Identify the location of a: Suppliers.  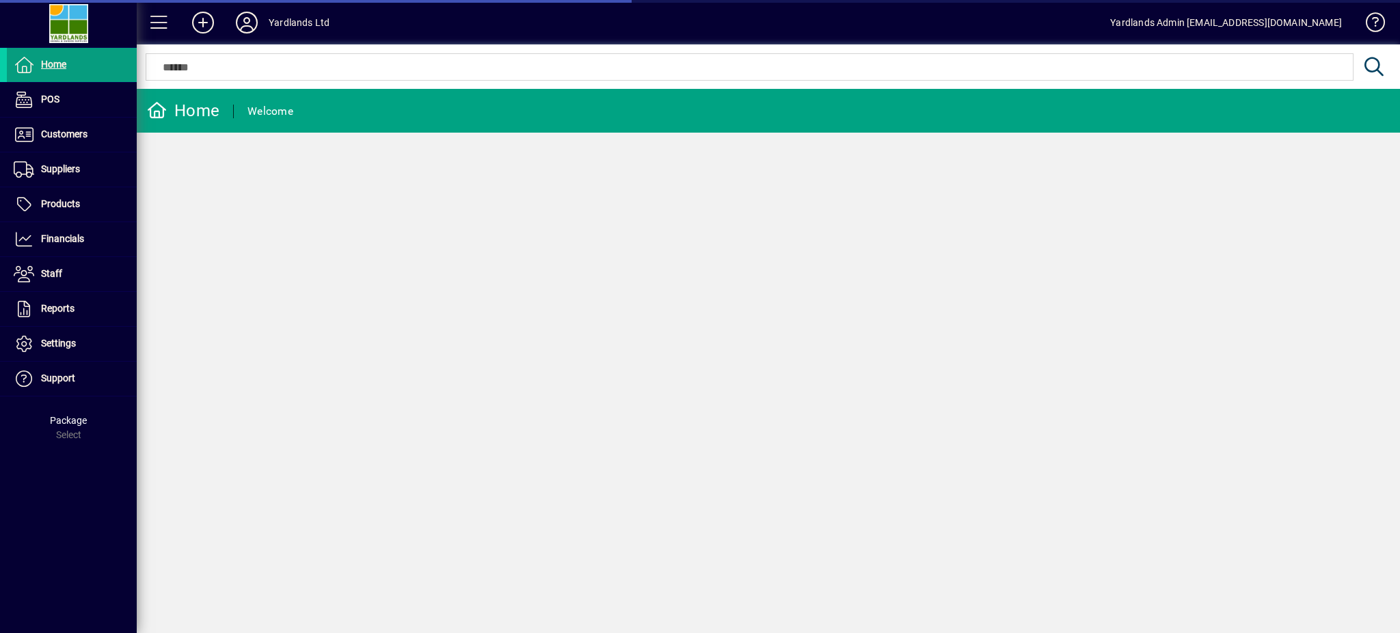
(72, 170).